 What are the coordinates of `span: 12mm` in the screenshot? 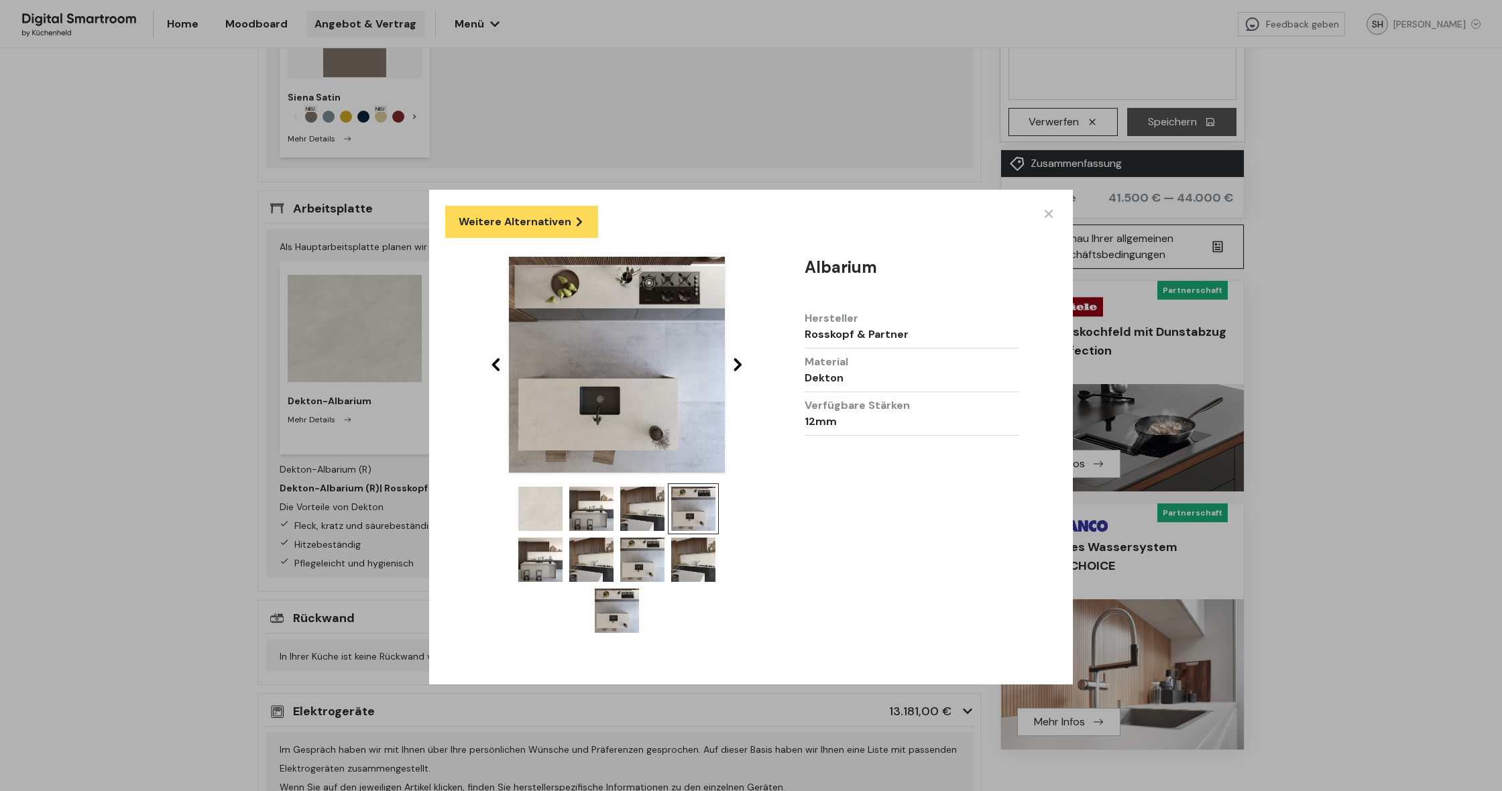 It's located at (912, 422).